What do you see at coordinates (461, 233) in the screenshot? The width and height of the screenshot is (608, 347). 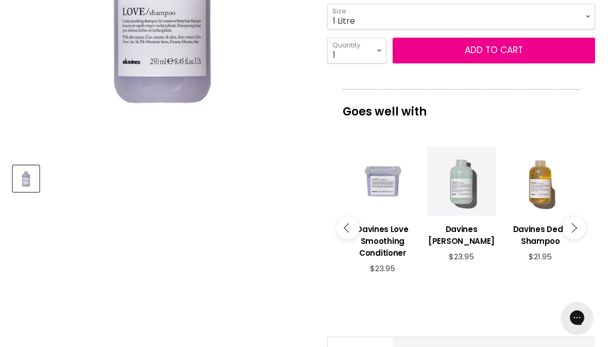 I see `a: View product:Davines Melu Shampoo` at bounding box center [461, 233].